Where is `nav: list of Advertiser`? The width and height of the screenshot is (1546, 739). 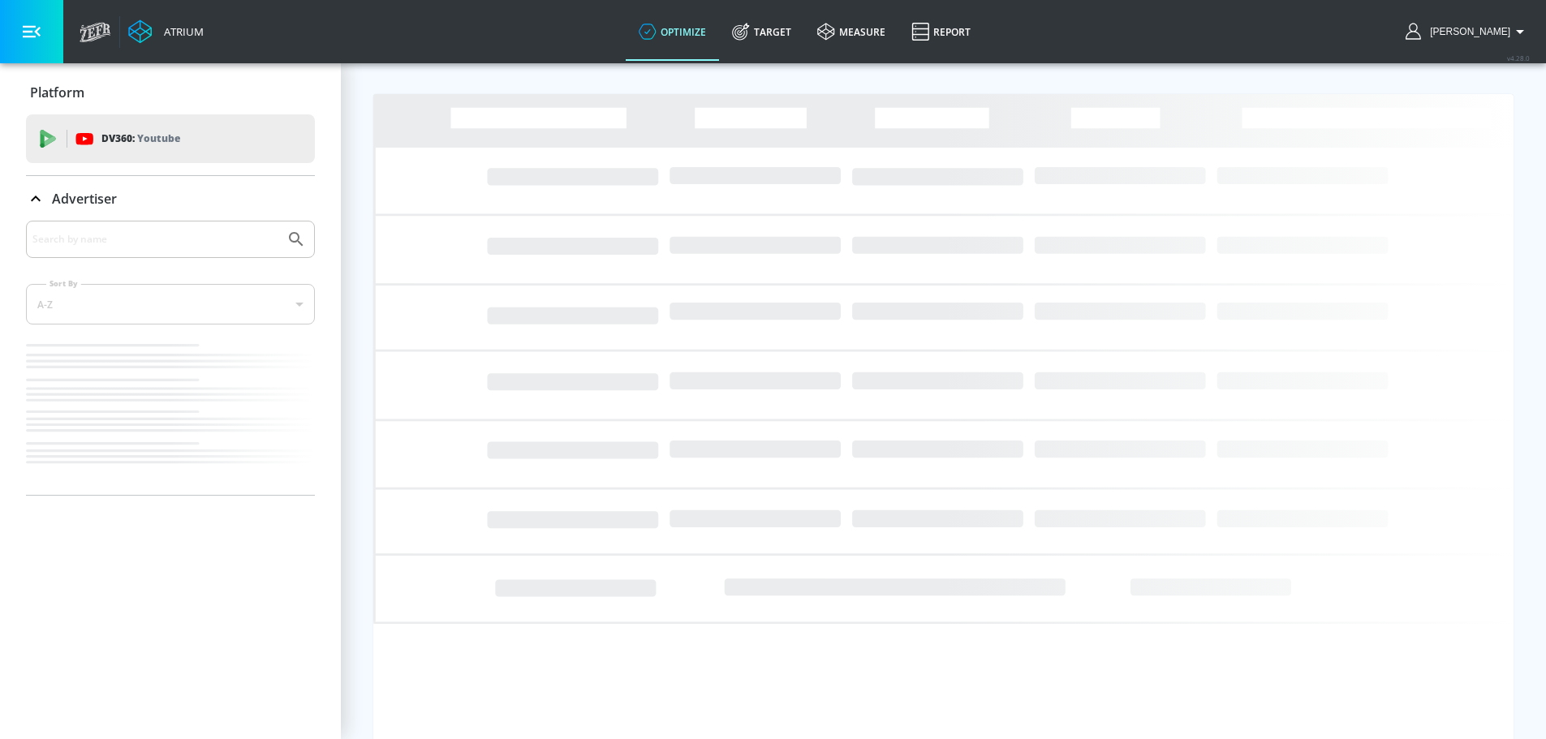 nav: list of Advertiser is located at coordinates (170, 416).